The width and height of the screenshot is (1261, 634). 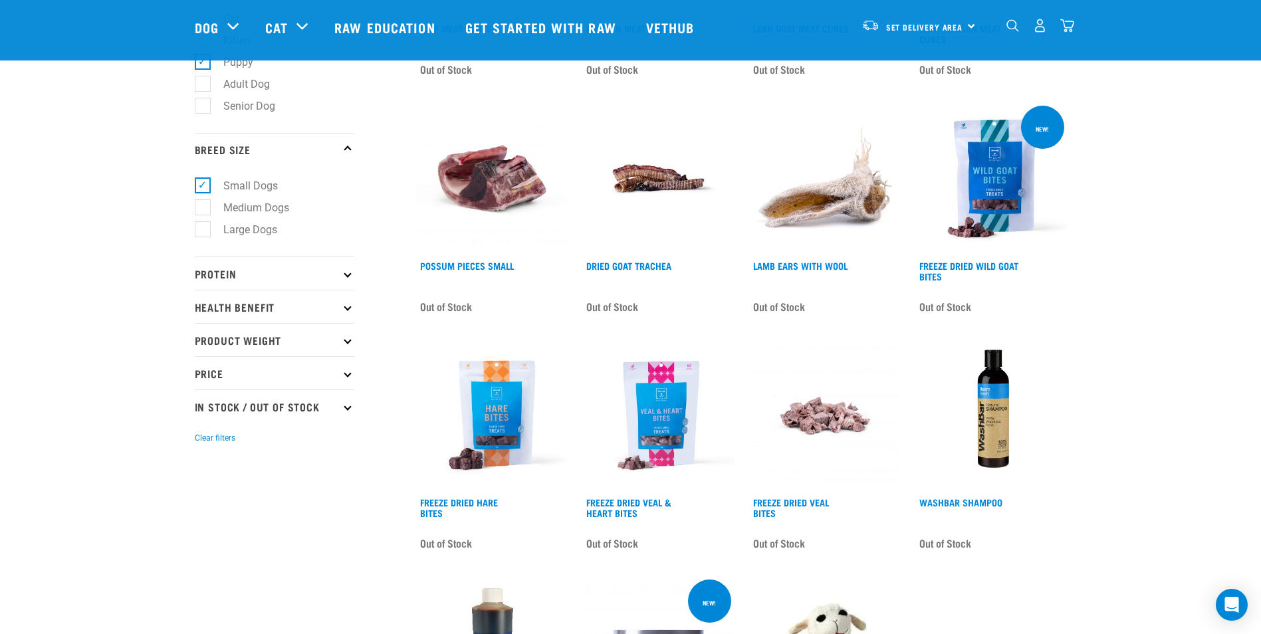 I want to click on a: Freeze Dried Veal Bites, so click(x=791, y=507).